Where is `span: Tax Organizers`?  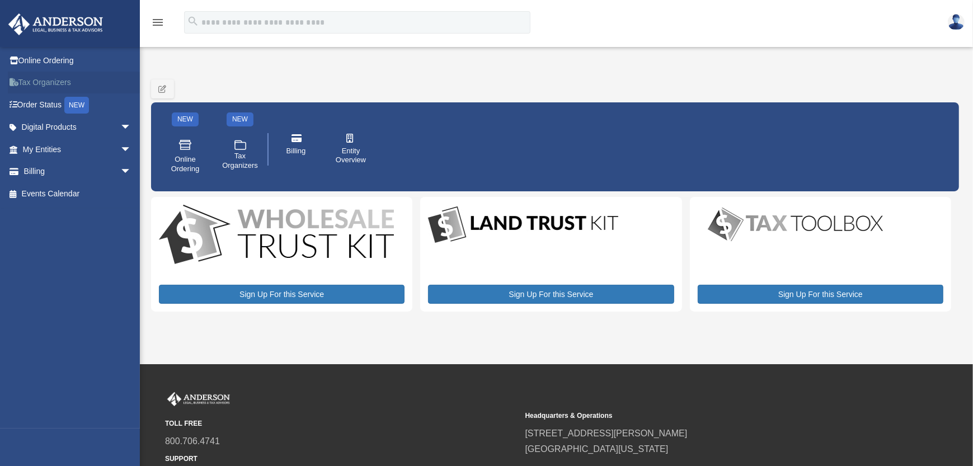 span: Tax Organizers is located at coordinates (240, 161).